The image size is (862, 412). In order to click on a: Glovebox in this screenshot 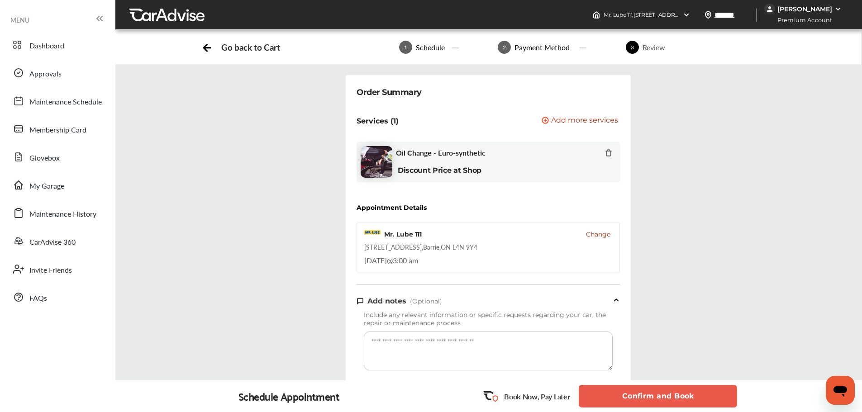, I will do `click(57, 157)`.